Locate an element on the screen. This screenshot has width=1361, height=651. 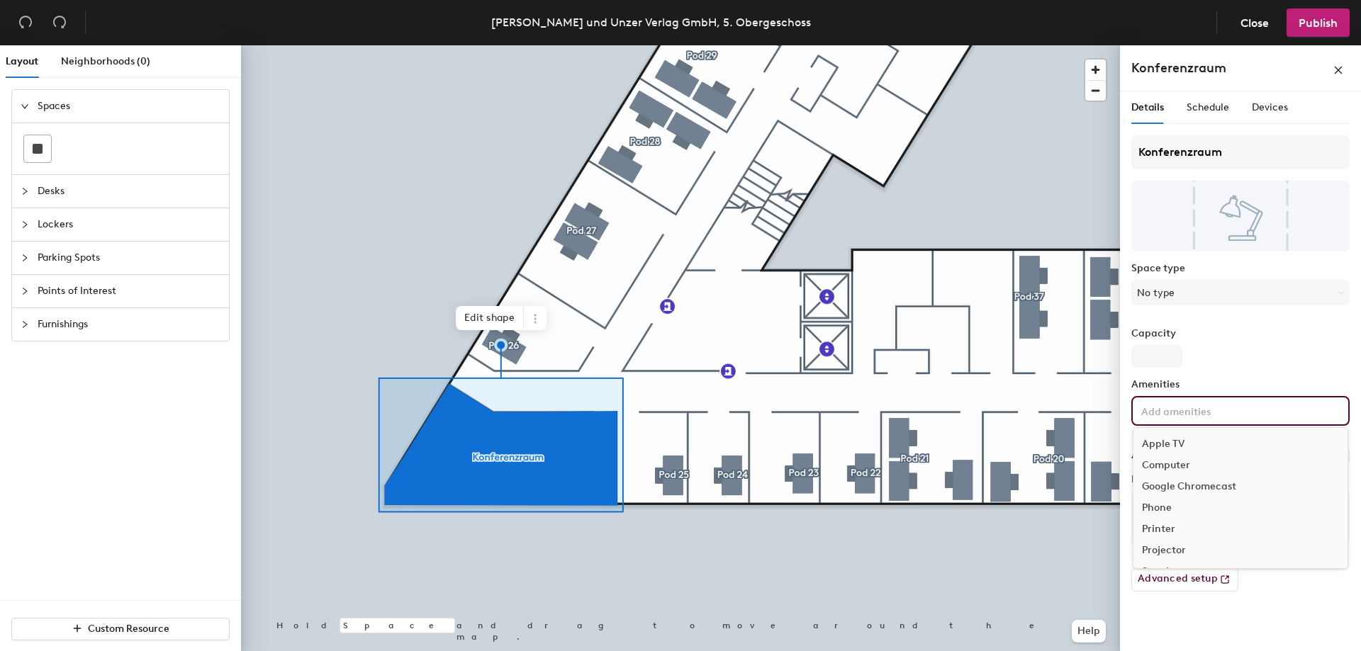
label: Capacity is located at coordinates (1241, 334).